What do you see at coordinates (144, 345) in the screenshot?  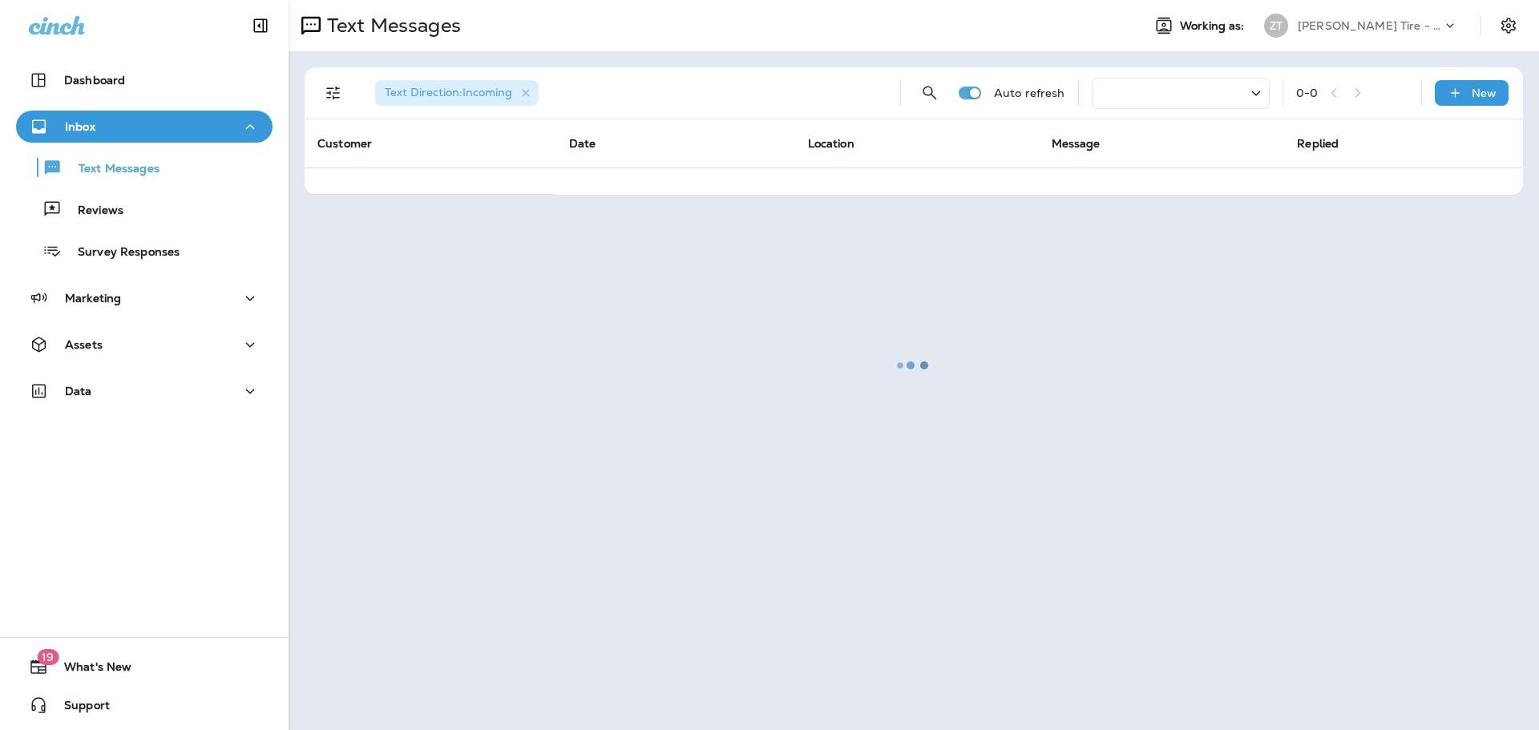 I see `button: Assets` at bounding box center [144, 345].